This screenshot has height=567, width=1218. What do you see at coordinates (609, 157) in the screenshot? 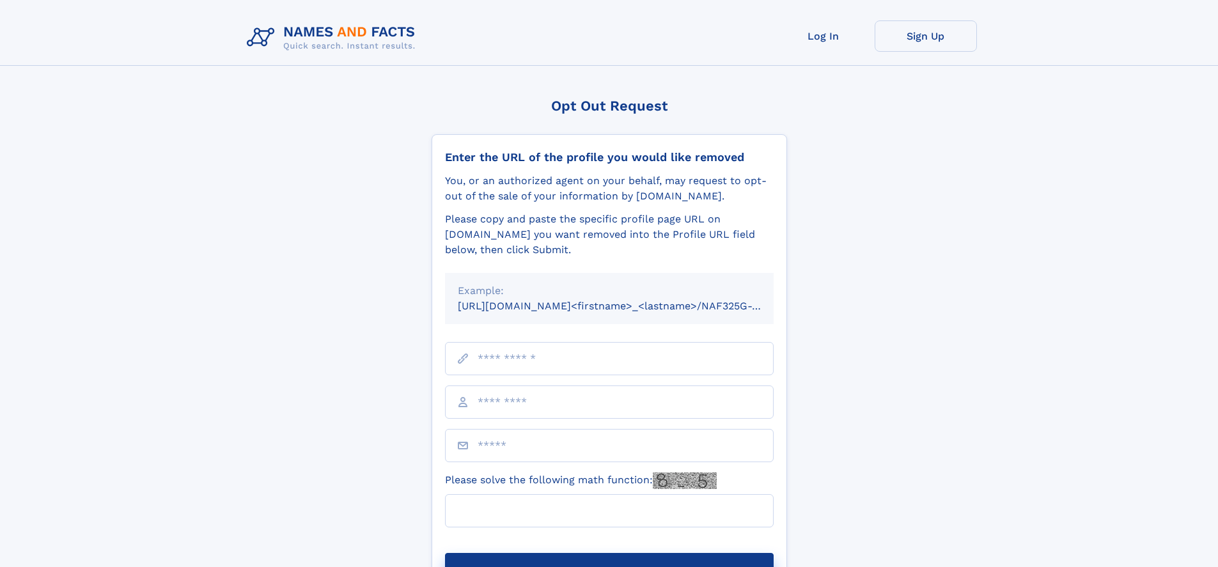
I see `div: Enter the URL of the profile you would like removed` at bounding box center [609, 157].